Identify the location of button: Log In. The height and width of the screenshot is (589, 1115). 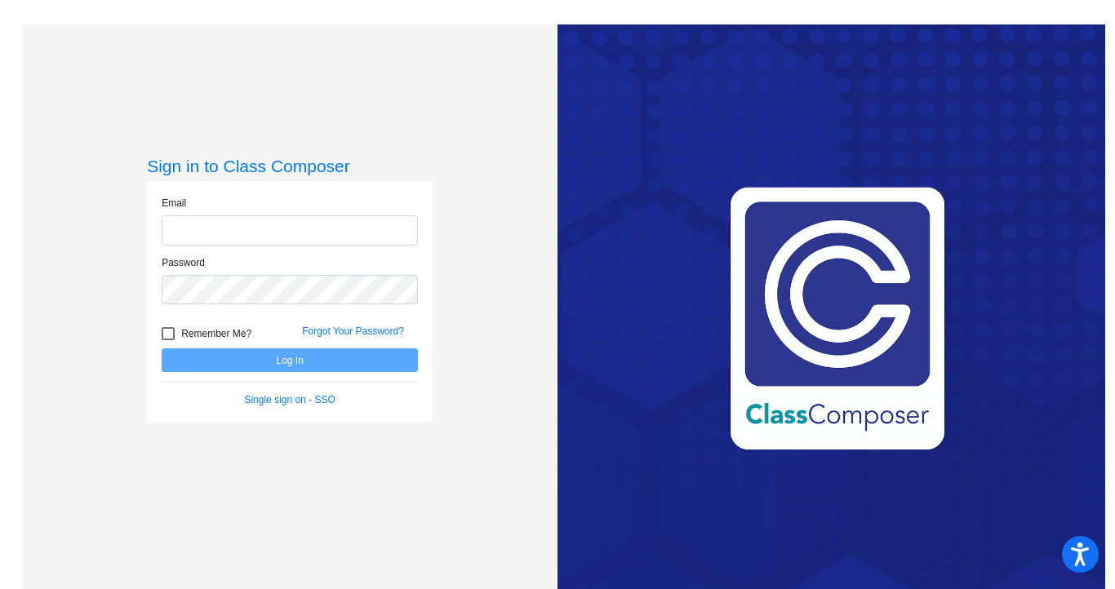
(290, 360).